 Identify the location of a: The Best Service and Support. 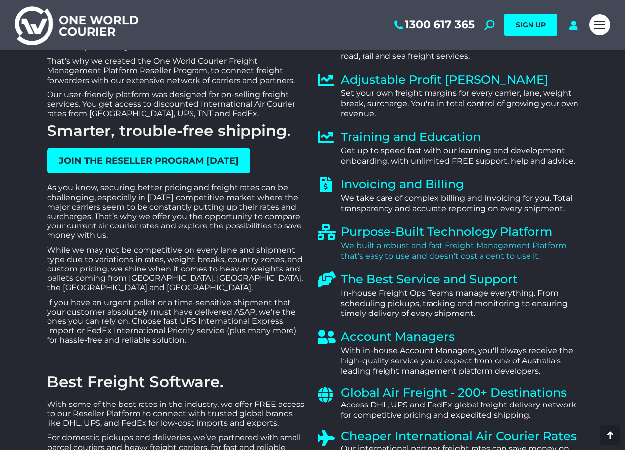
(429, 279).